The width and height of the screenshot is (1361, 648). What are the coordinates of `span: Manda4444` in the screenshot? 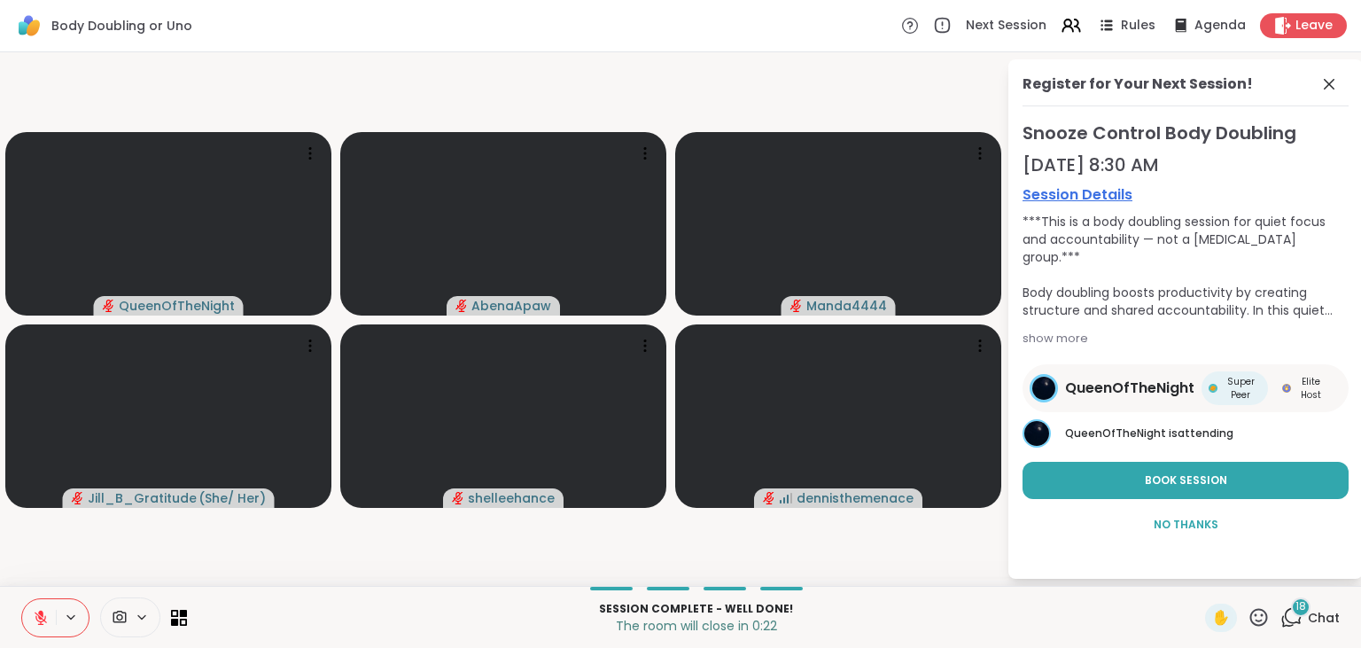 It's located at (846, 306).